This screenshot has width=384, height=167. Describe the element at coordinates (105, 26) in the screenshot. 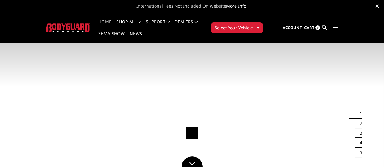

I see `a: Home` at that location.